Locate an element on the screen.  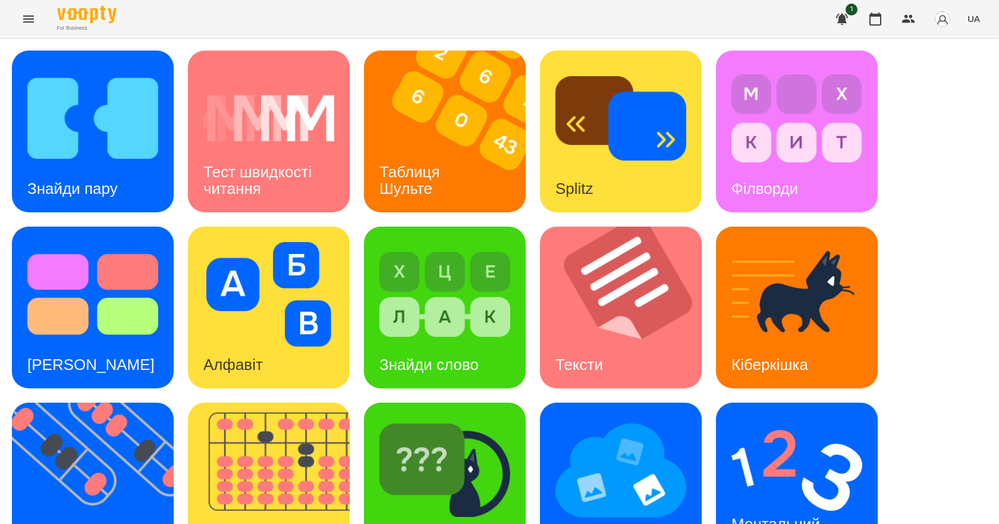
a: Знайди паруЗнайди пару is located at coordinates (93, 131).